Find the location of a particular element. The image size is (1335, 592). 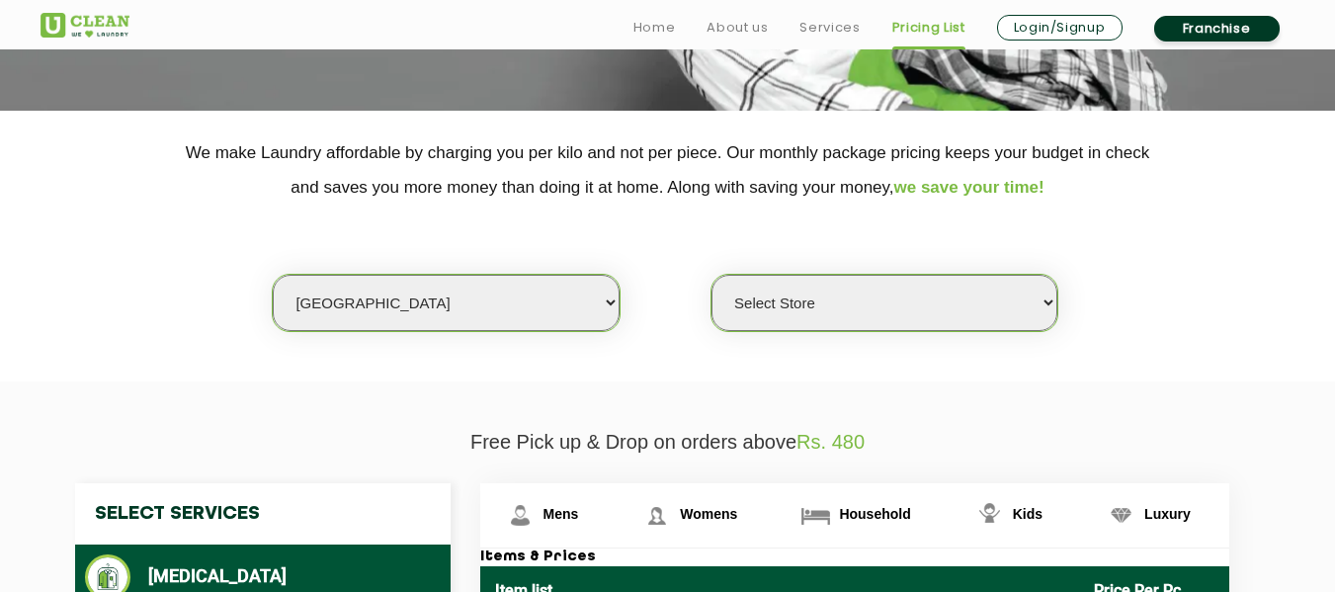

span: Household is located at coordinates (875, 514).